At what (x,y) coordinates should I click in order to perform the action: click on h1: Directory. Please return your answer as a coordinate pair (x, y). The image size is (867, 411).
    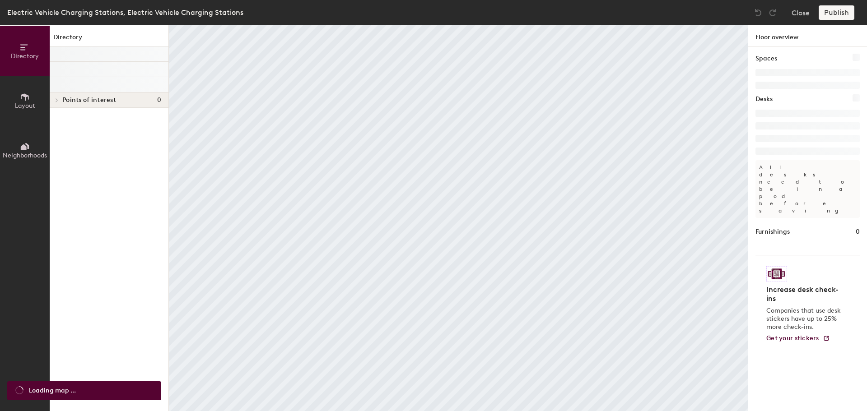
    Looking at the image, I should click on (109, 39).